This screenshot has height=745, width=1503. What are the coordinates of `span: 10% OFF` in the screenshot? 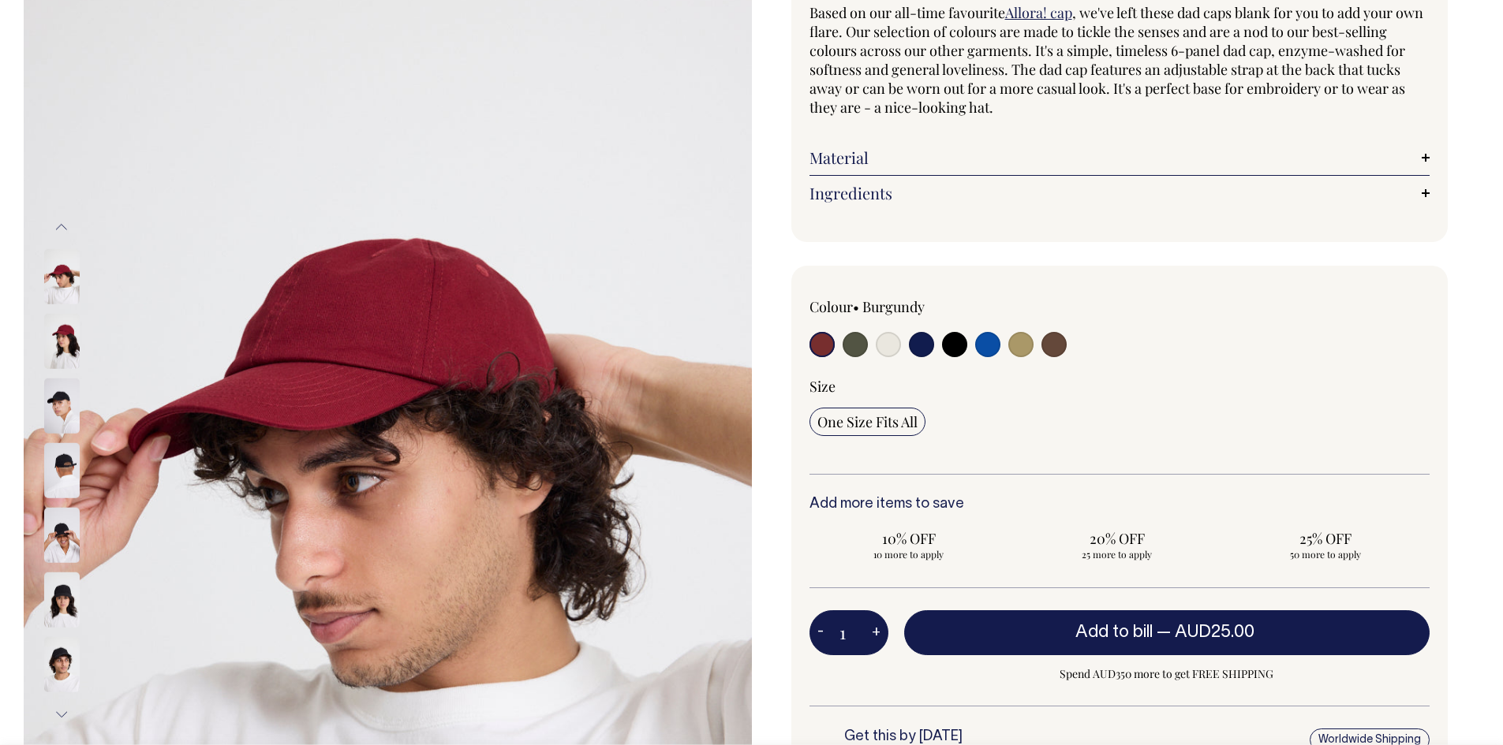 It's located at (909, 539).